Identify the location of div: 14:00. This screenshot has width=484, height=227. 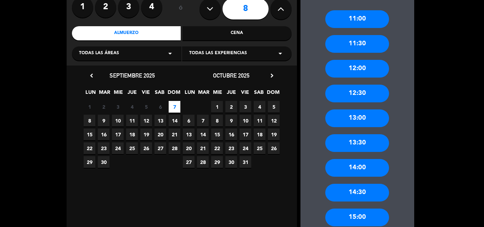
(357, 168).